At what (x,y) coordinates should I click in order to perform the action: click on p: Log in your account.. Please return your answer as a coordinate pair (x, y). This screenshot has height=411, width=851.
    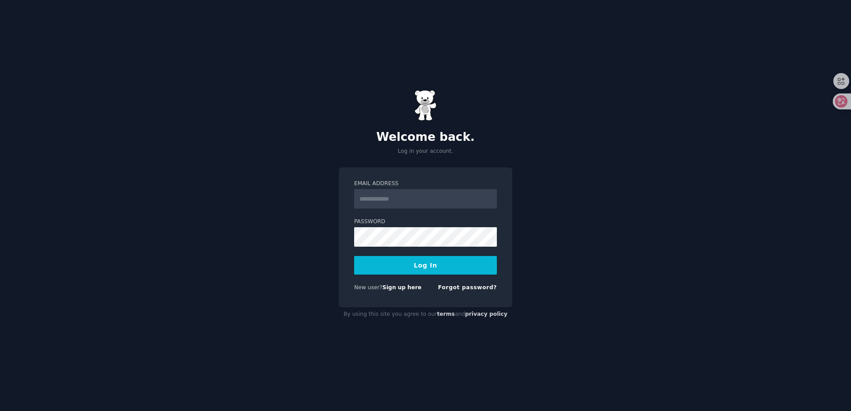
    Looking at the image, I should click on (425, 152).